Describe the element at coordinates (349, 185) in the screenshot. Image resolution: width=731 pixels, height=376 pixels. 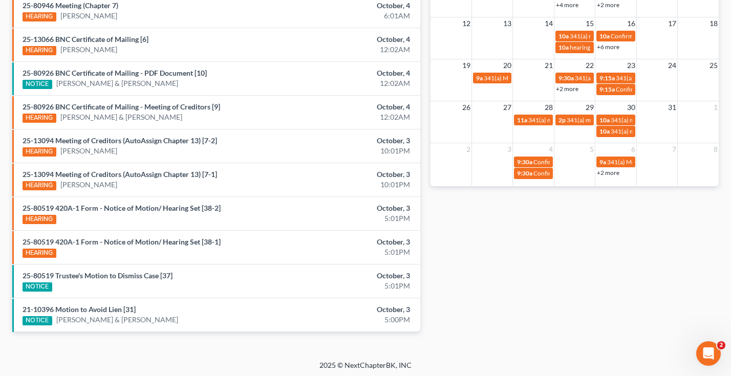
I see `div: 10:01PM` at that location.